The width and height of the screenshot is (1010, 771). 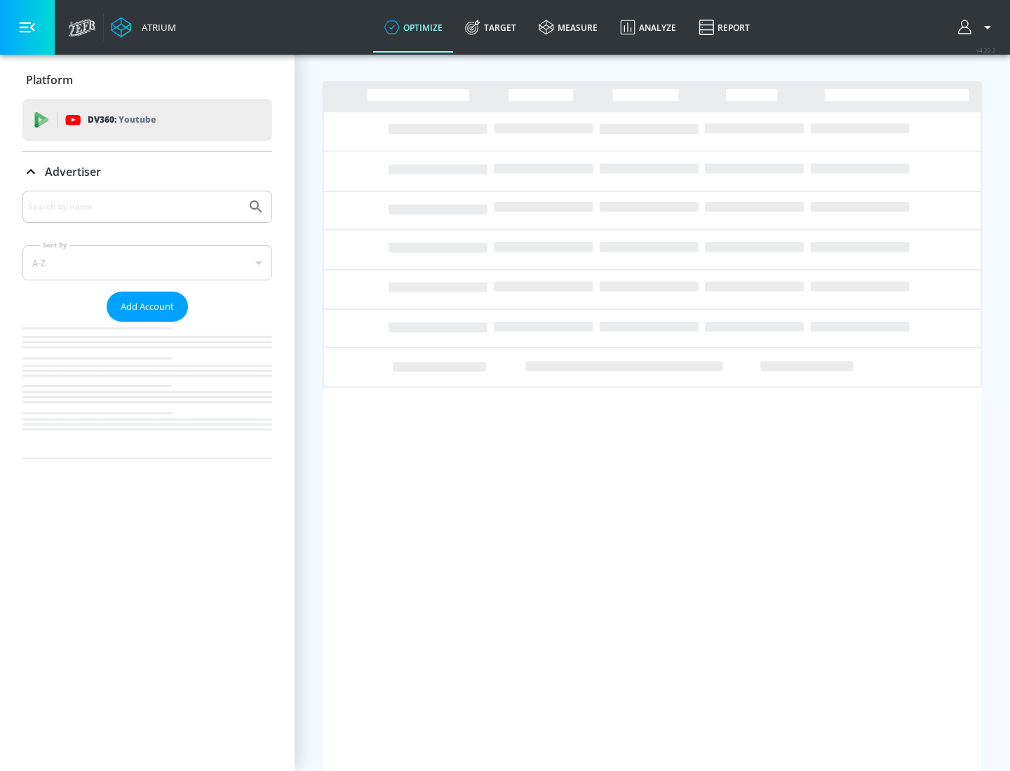 What do you see at coordinates (724, 27) in the screenshot?
I see `a: Report` at bounding box center [724, 27].